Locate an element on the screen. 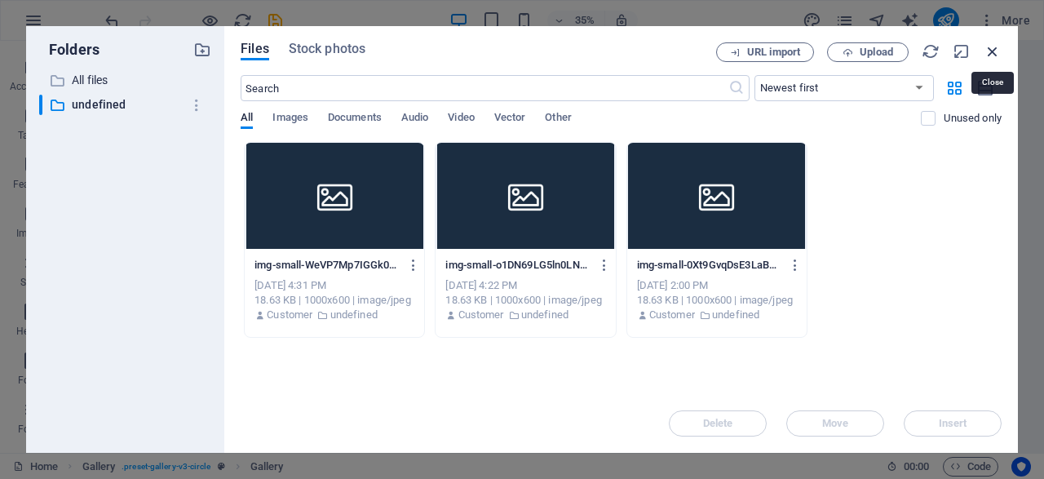 The image size is (1044, 479). span: Upload is located at coordinates (876, 52).